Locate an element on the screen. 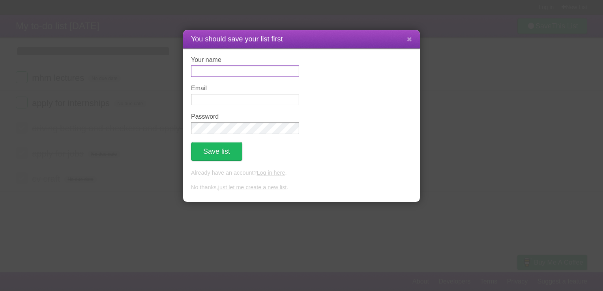 This screenshot has width=603, height=291. label: Password is located at coordinates (245, 117).